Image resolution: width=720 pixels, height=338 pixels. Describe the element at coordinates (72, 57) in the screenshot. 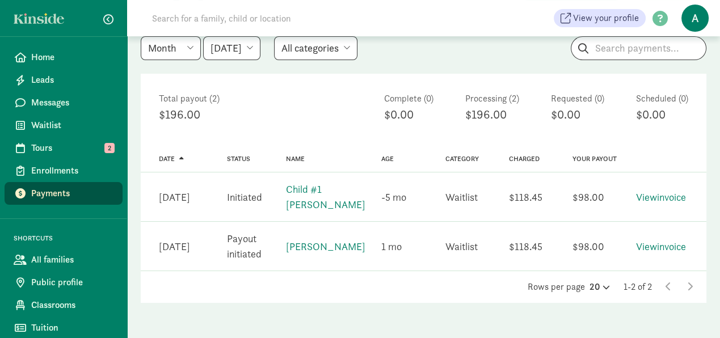

I see `span: Home` at that location.